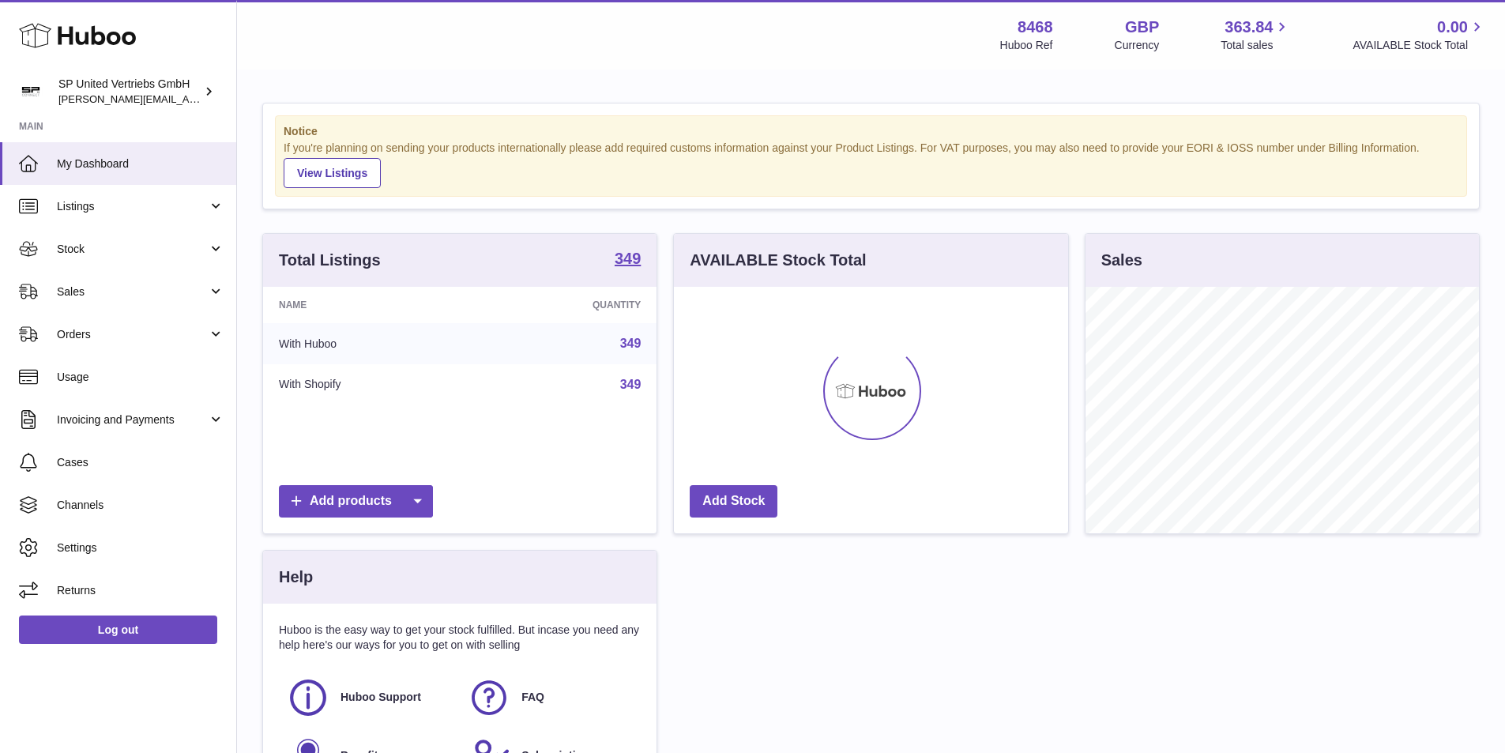  What do you see at coordinates (1035, 27) in the screenshot?
I see `strong: 8468` at bounding box center [1035, 27].